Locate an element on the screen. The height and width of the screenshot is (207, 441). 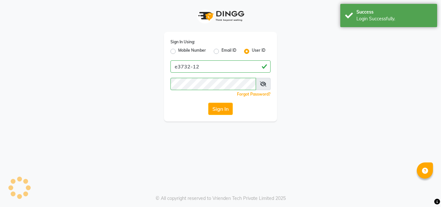
div: Success is located at coordinates (394, 12).